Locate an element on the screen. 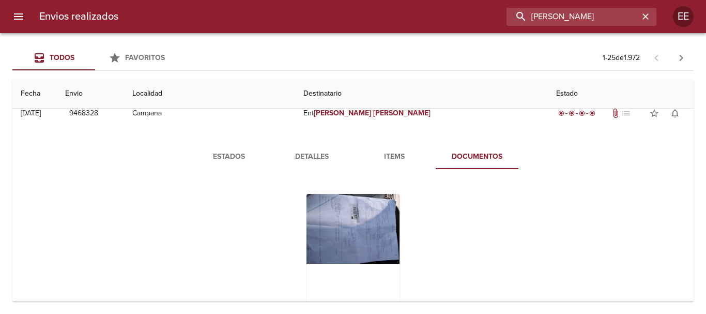 Image resolution: width=706 pixels, height=314 pixels. h6: Envios realizados is located at coordinates (79, 17).